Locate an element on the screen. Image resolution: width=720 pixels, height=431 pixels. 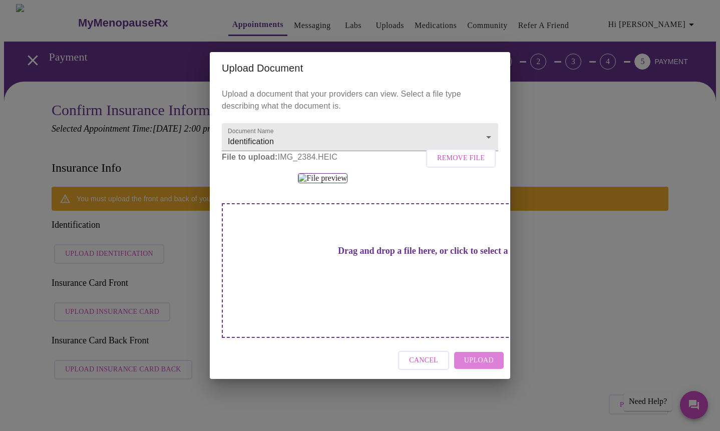
span: Remove File is located at coordinates (461, 158).